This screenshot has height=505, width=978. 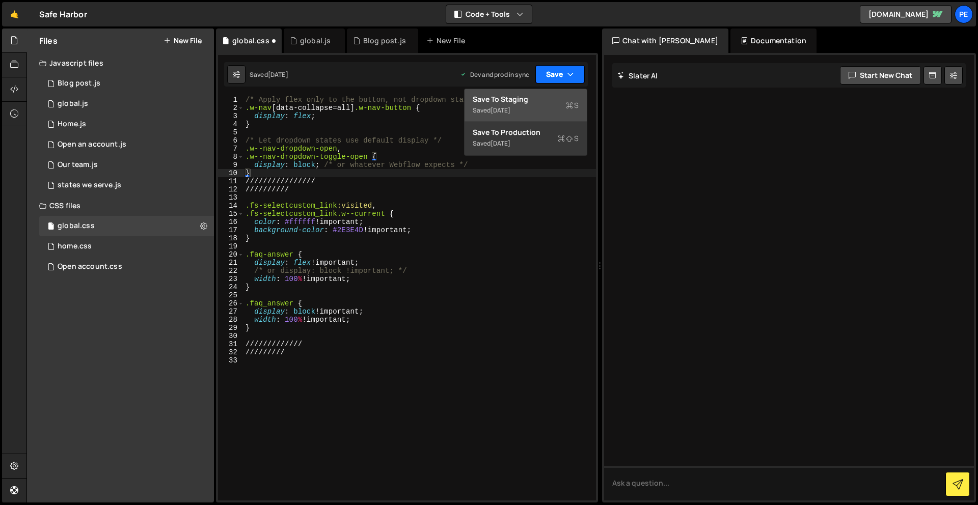 What do you see at coordinates (126, 104) in the screenshot?
I see `div: 16385/45478.js` at bounding box center [126, 104].